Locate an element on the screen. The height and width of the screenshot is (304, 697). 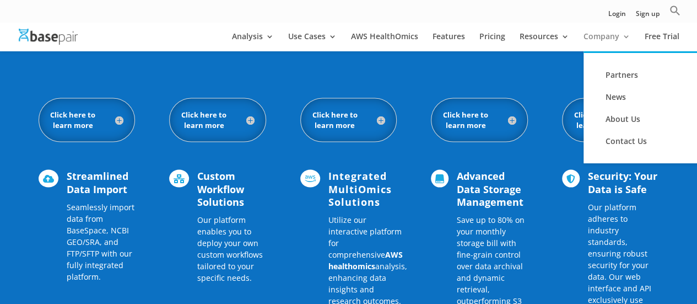
p: Seamlessly import data from BaseSpace, NCBI GEO/SRA, and FTP/SFTP with our fully integrated platf... is located at coordinates (101, 241).